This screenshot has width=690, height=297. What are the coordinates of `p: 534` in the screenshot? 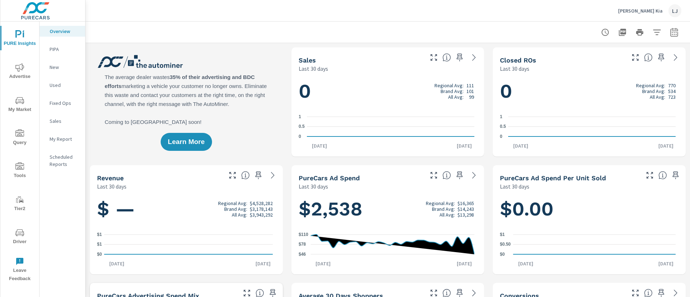 It's located at (672, 91).